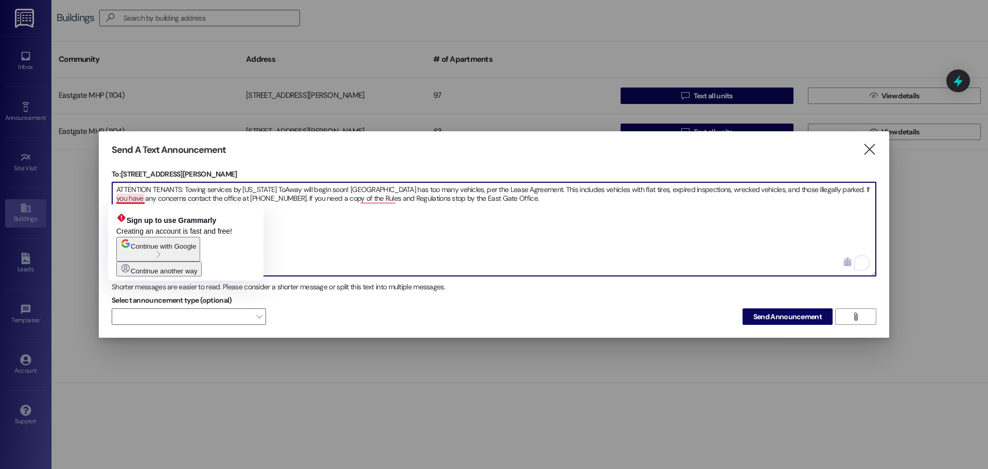 Image resolution: width=988 pixels, height=469 pixels. What do you see at coordinates (494, 287) in the screenshot?
I see `div: Shorter messages are easier to read. Please consider a shorter message or split this text into mu...` at bounding box center [494, 287].